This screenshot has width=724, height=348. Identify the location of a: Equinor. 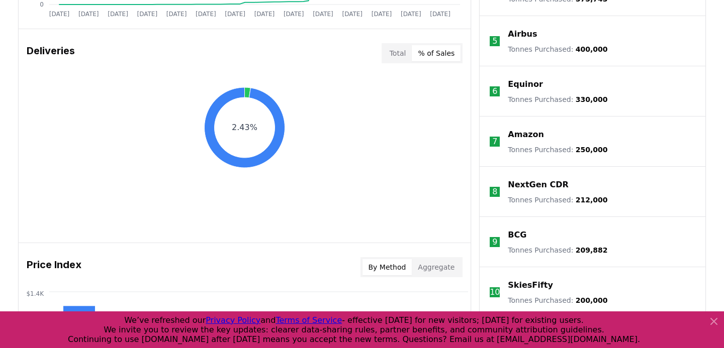
(525, 84).